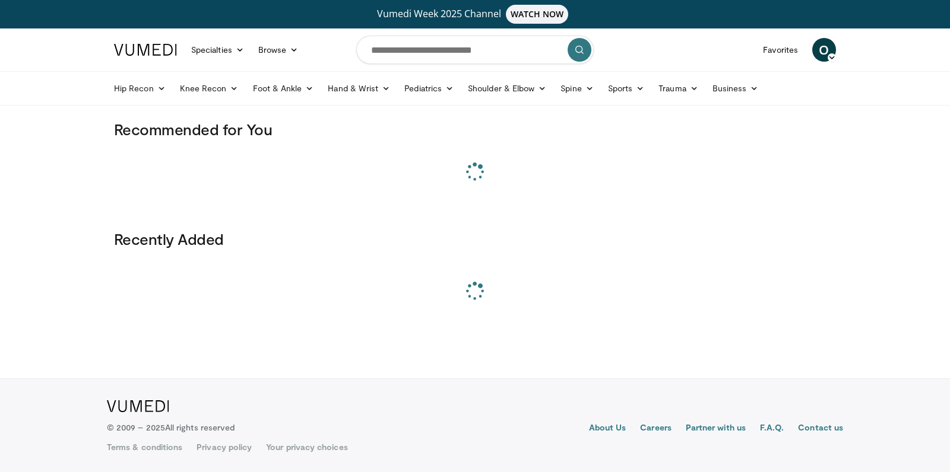  What do you see at coordinates (139, 88) in the screenshot?
I see `a: Hip Recon` at bounding box center [139, 88].